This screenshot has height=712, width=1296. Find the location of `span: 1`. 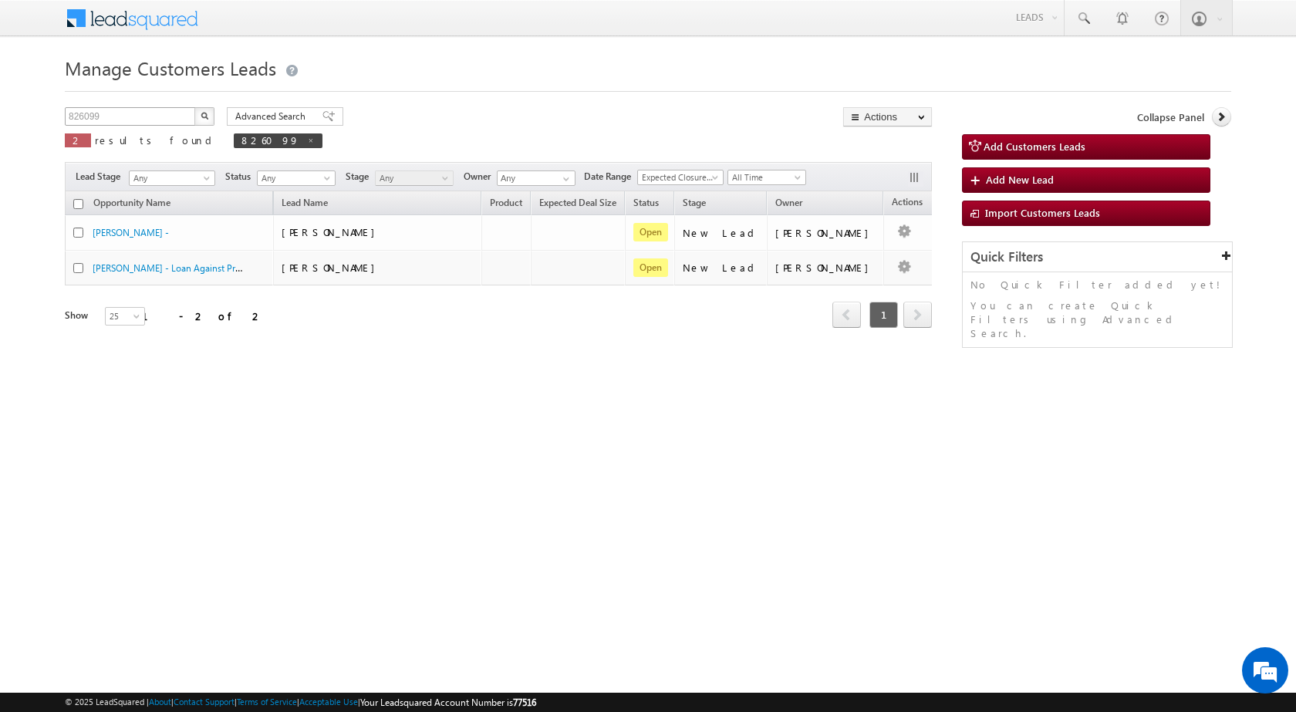

span: 1 is located at coordinates (883, 315).